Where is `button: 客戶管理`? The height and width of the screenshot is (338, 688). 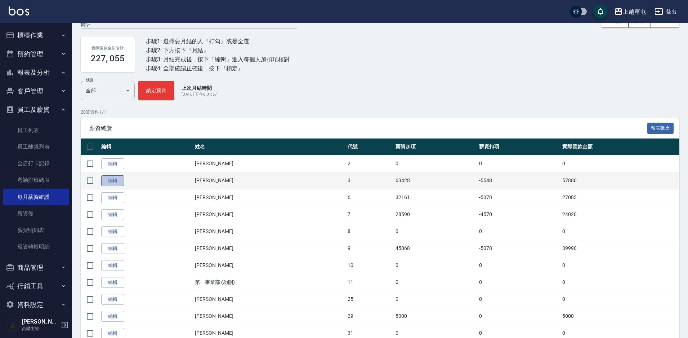
button: 客戶管理 is located at coordinates (36, 91).